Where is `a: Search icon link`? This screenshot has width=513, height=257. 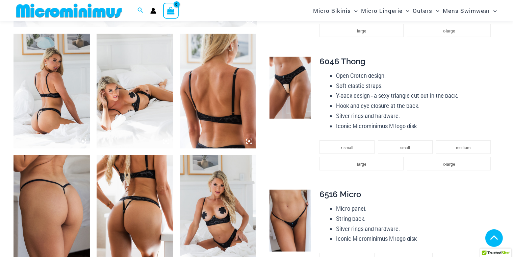
a: Search icon link is located at coordinates (141, 11).